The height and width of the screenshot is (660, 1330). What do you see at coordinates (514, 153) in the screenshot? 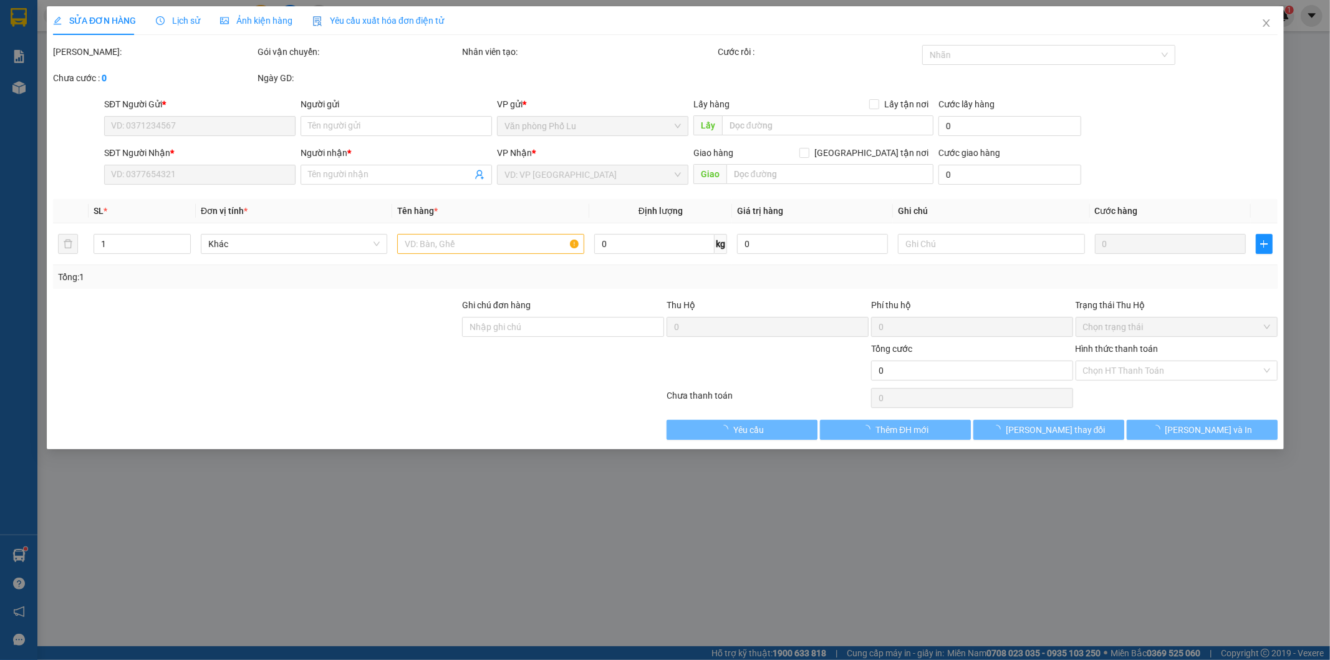
I see `span: VP Nhận` at bounding box center [514, 153].